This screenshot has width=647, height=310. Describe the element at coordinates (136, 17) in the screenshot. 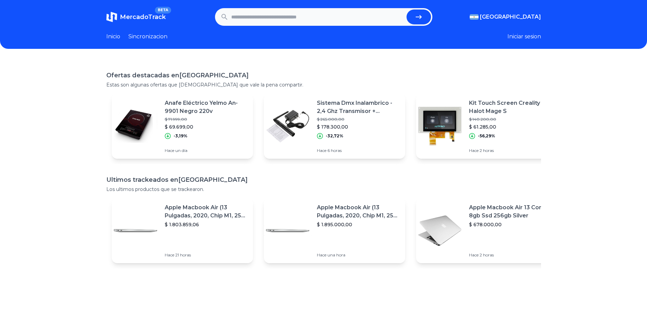

I see `a: MercadoTrackBETA` at that location.